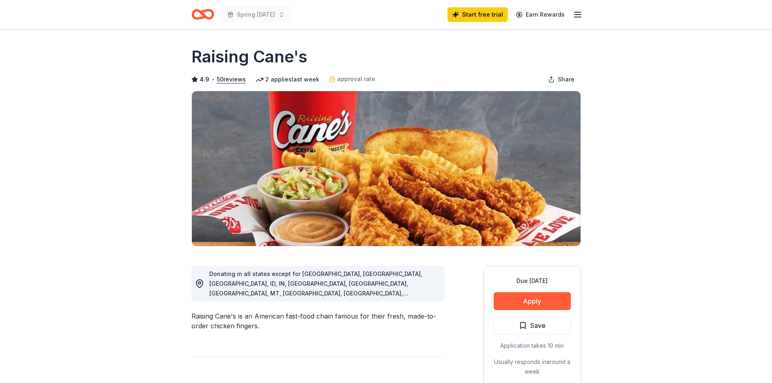  I want to click on span: 4.9, so click(204, 80).